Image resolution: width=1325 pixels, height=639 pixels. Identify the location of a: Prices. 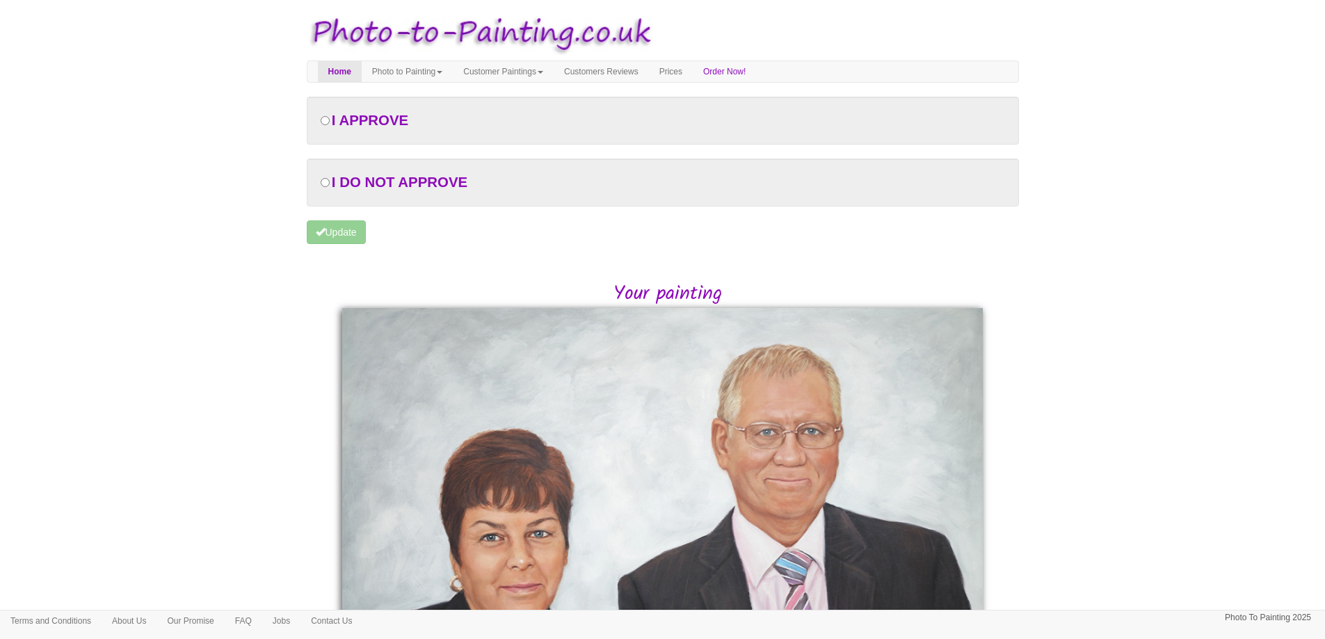
(670, 72).